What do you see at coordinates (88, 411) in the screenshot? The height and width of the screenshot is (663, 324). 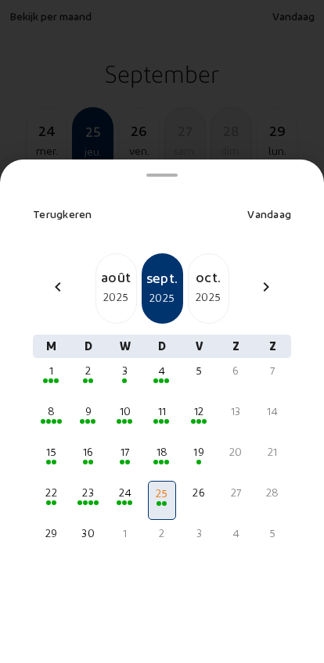 I see `div: 9` at bounding box center [88, 411].